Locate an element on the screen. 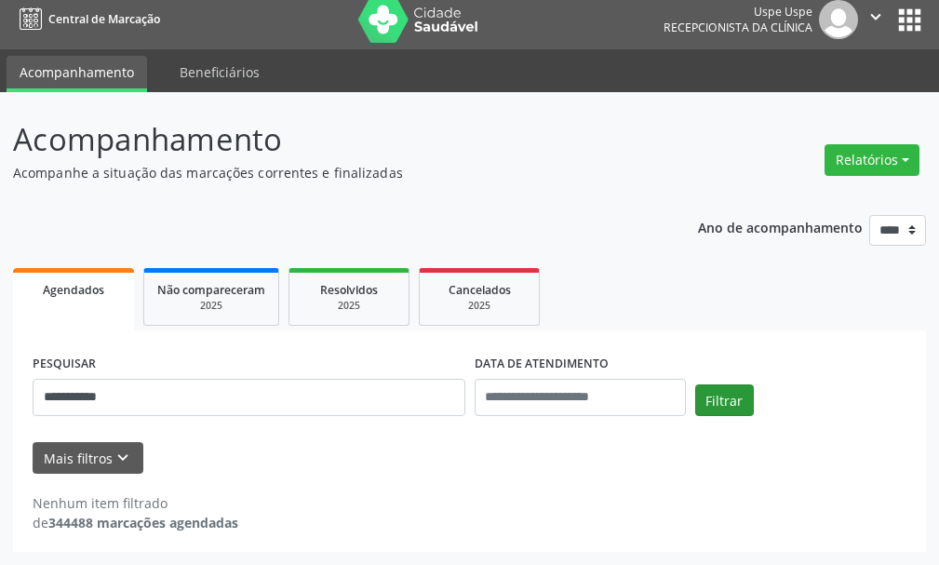 Image resolution: width=939 pixels, height=565 pixels. span: Agendados is located at coordinates (73, 289).